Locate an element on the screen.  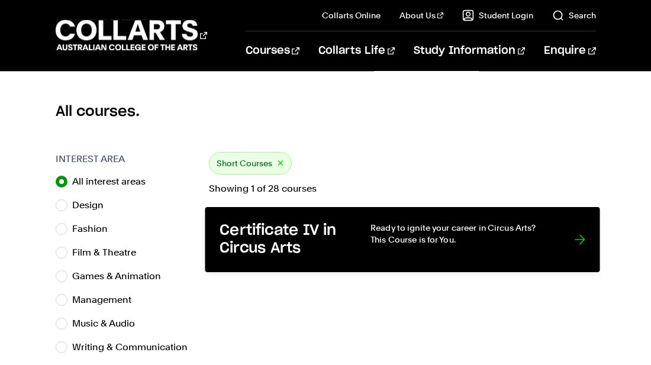
a: Collarts Life is located at coordinates (357, 51).